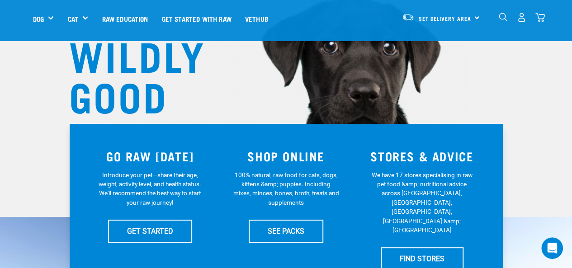 The width and height of the screenshot is (572, 268). I want to click on img: van-moving.png, so click(408, 17).